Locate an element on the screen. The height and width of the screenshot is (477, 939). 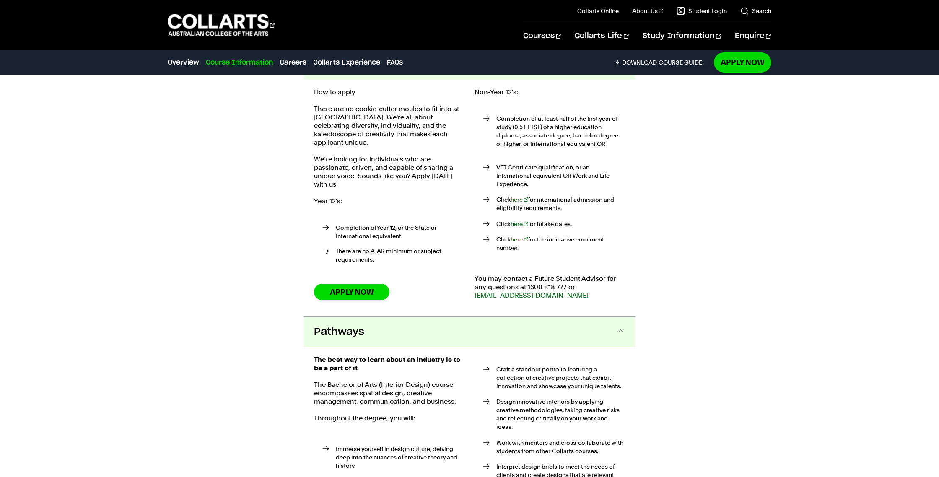
p: Immerse yourself in design culture, delving deep into the nuances of creative theory and history. is located at coordinates (400, 457).